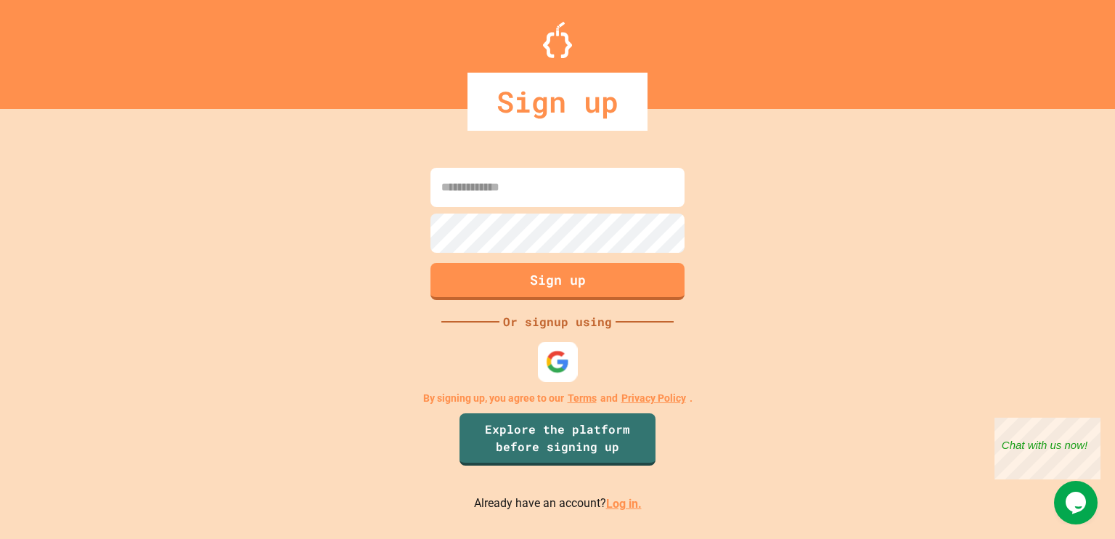  What do you see at coordinates (558, 439) in the screenshot?
I see `a: Explore the platform before signing up` at bounding box center [558, 439].